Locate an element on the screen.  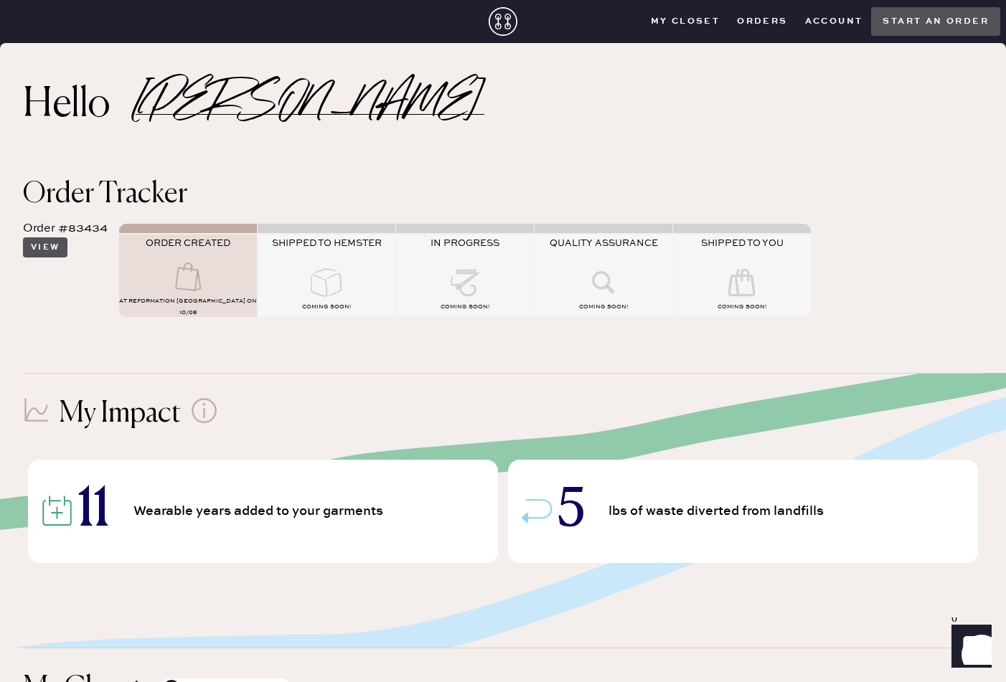
span: SHIPPED TO HEMSTER is located at coordinates (326, 243).